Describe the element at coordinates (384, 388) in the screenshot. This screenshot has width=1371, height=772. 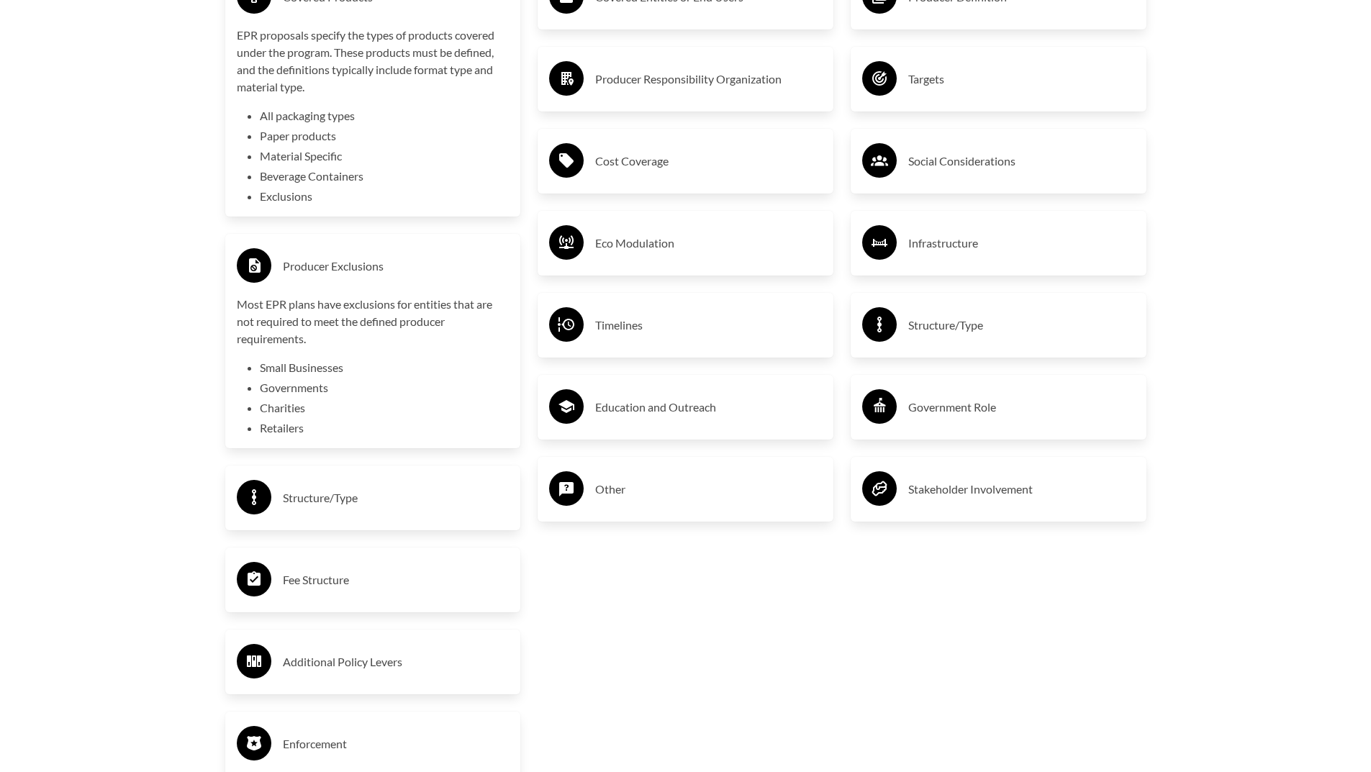
I see `li: Governments` at that location.